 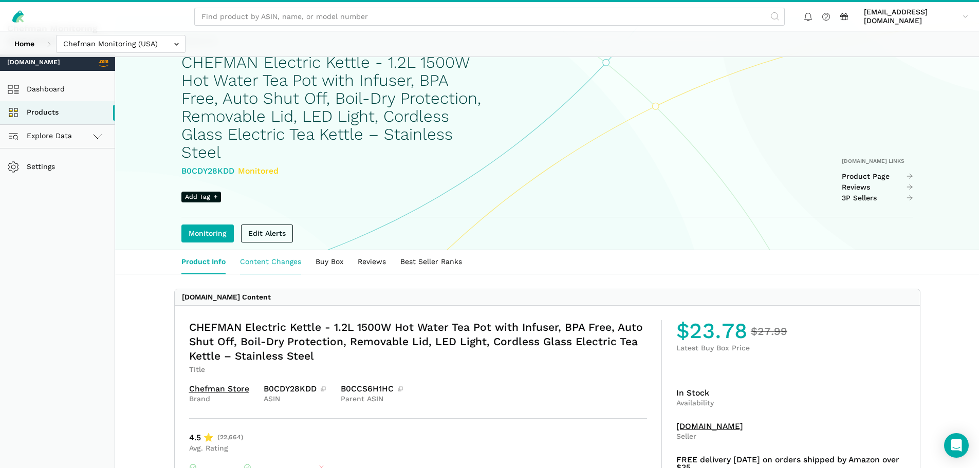 I want to click on div: Open Intercom Messenger, so click(x=957, y=446).